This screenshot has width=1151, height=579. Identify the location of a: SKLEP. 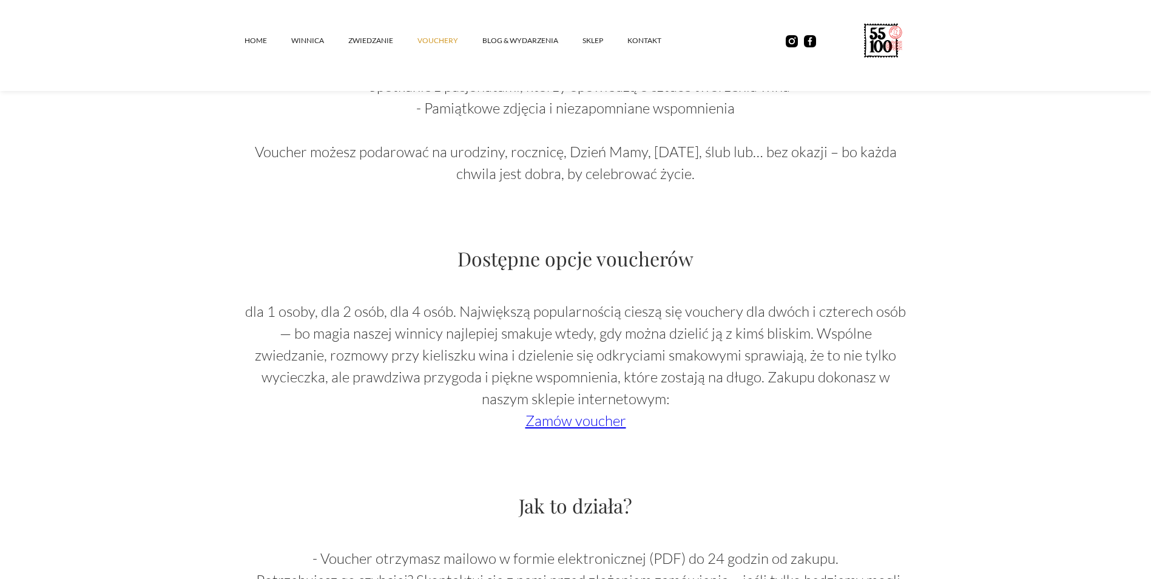
(605, 41).